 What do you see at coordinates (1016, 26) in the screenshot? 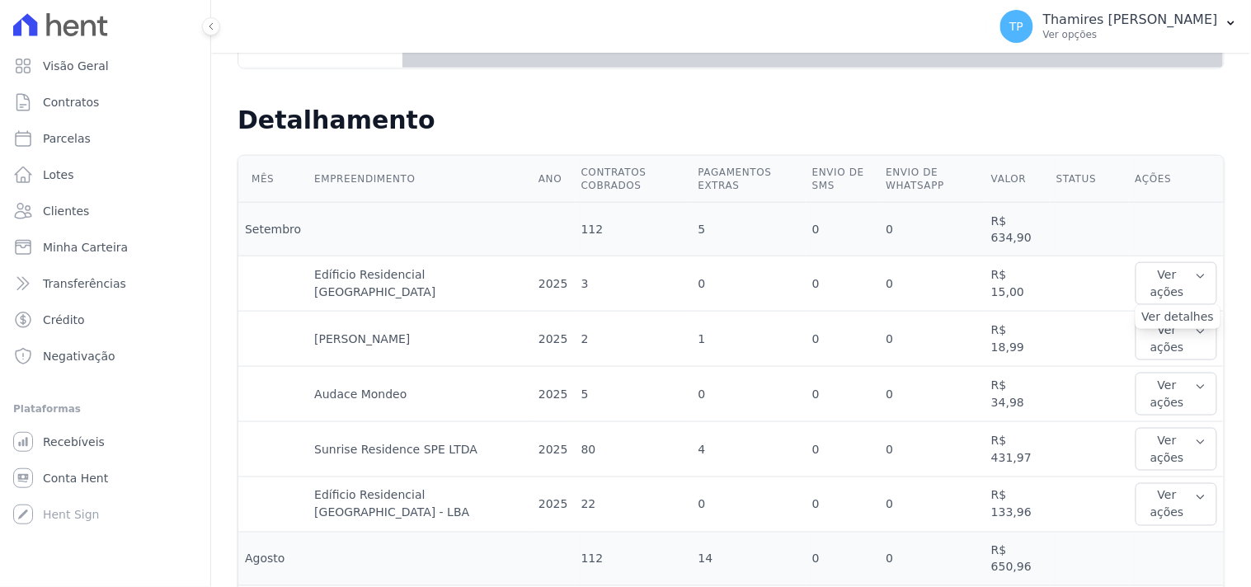
I see `span: TP` at bounding box center [1016, 26].